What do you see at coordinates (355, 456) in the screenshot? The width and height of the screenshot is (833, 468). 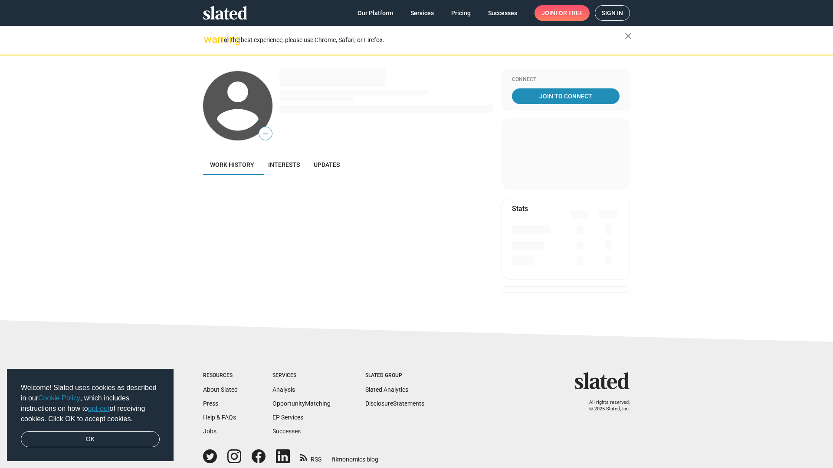 I see `a: filmonomics blog` at bounding box center [355, 456].